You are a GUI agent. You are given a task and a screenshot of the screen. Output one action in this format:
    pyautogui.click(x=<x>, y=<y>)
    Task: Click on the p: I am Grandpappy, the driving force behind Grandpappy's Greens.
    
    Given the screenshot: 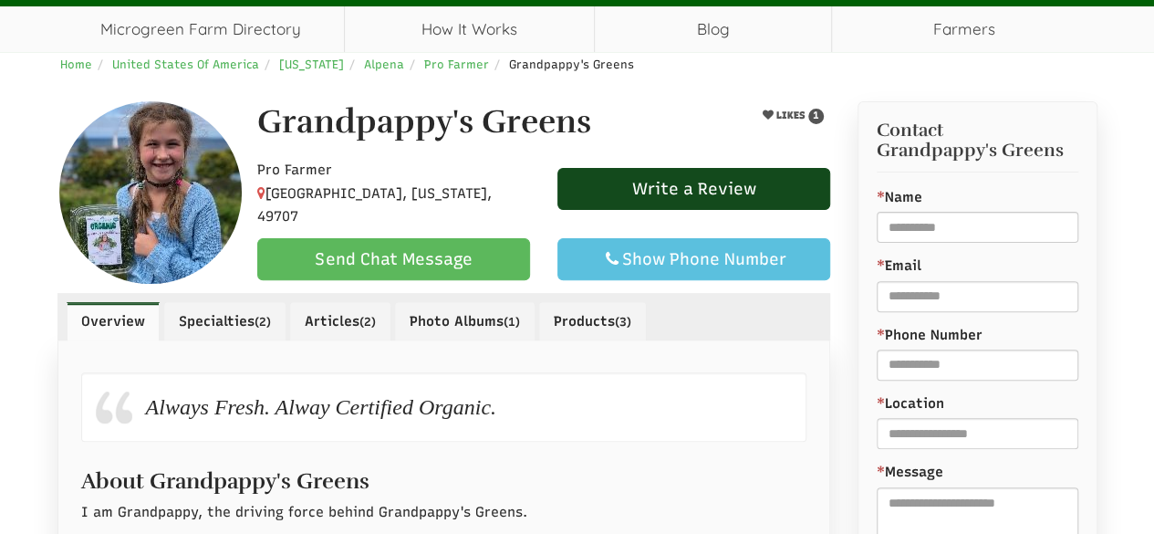 What is the action you would take?
    pyautogui.click(x=444, y=512)
    